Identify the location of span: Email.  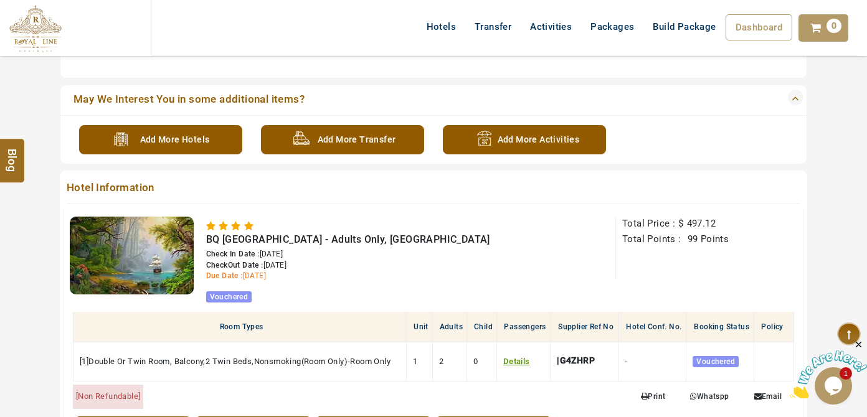
(768, 397).